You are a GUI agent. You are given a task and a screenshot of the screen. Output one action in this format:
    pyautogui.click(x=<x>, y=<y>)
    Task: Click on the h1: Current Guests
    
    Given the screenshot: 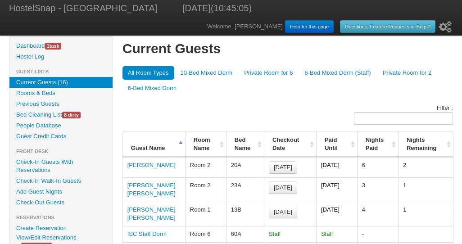 What is the action you would take?
    pyautogui.click(x=288, y=49)
    